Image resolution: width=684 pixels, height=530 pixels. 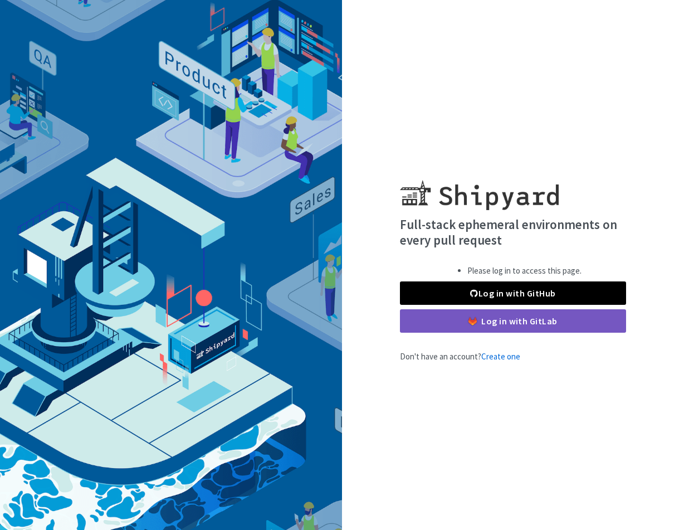 What do you see at coordinates (513, 293) in the screenshot?
I see `a: Log in with GitHub` at bounding box center [513, 293].